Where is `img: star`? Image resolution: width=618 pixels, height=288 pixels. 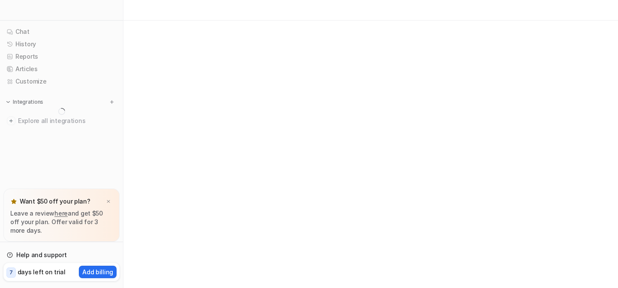 img: star is located at coordinates (14, 201).